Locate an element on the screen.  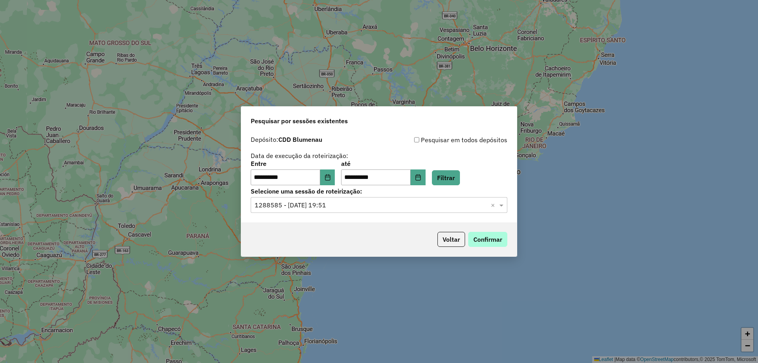
label: Depósito: is located at coordinates (286, 139).